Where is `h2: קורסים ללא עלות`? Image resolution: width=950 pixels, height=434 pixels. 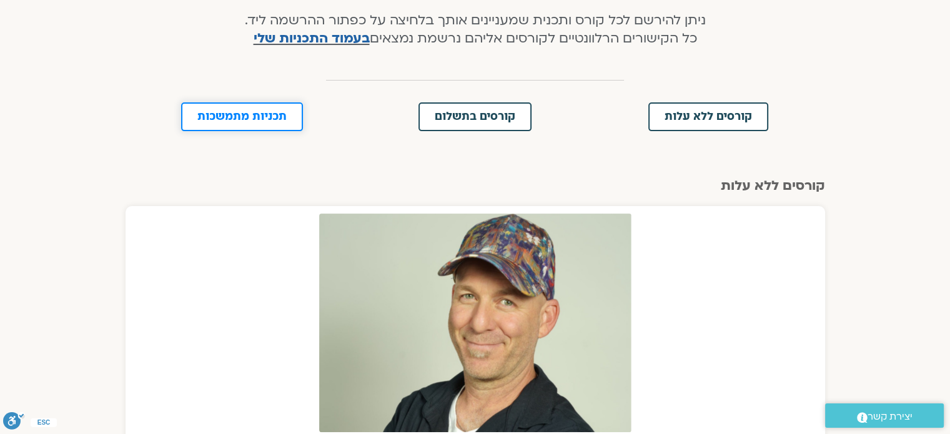 h2: קורסים ללא עלות is located at coordinates (475, 186).